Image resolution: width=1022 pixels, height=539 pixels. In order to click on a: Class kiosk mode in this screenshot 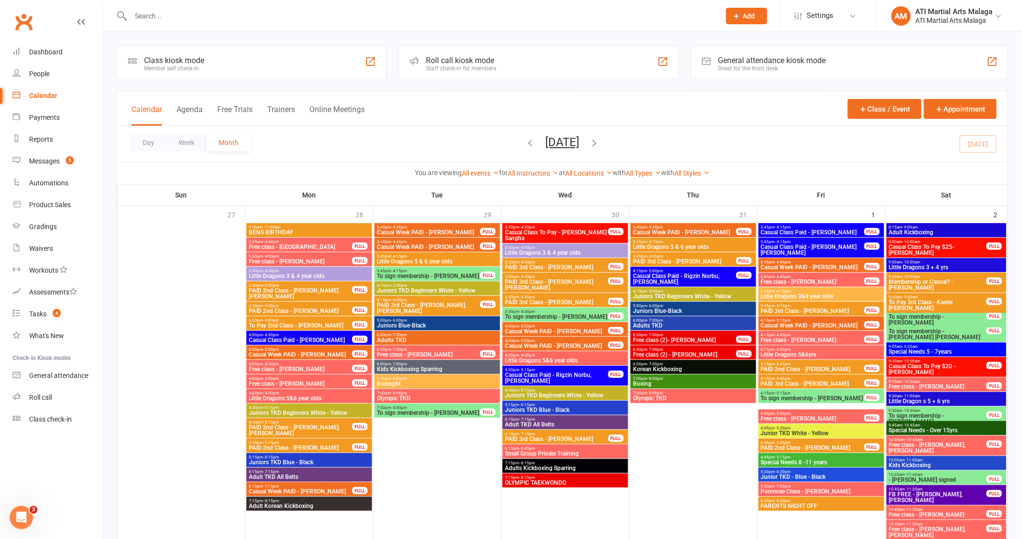, I will do `click(57, 419)`.